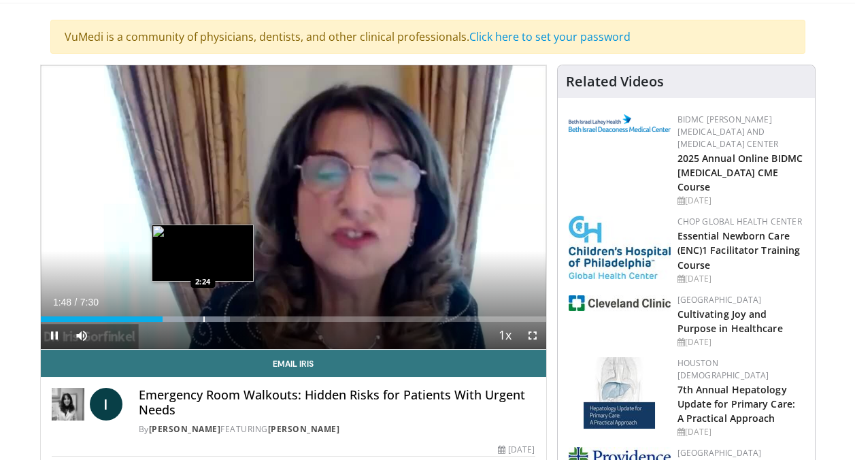 The width and height of the screenshot is (855, 460). Describe the element at coordinates (82, 335) in the screenshot. I see `button: Mute` at that location.